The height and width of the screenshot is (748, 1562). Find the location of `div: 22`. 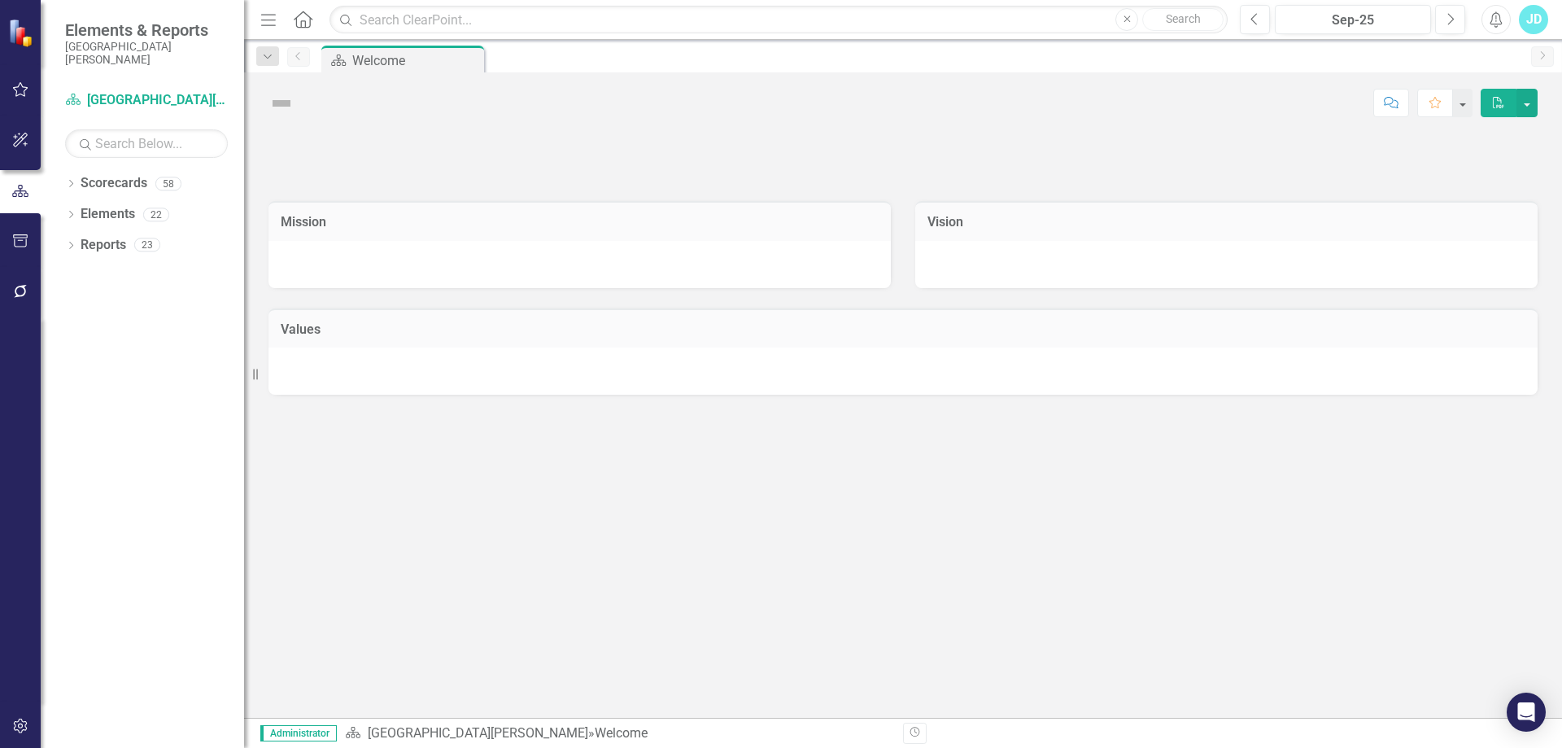

div: 22 is located at coordinates (156, 214).